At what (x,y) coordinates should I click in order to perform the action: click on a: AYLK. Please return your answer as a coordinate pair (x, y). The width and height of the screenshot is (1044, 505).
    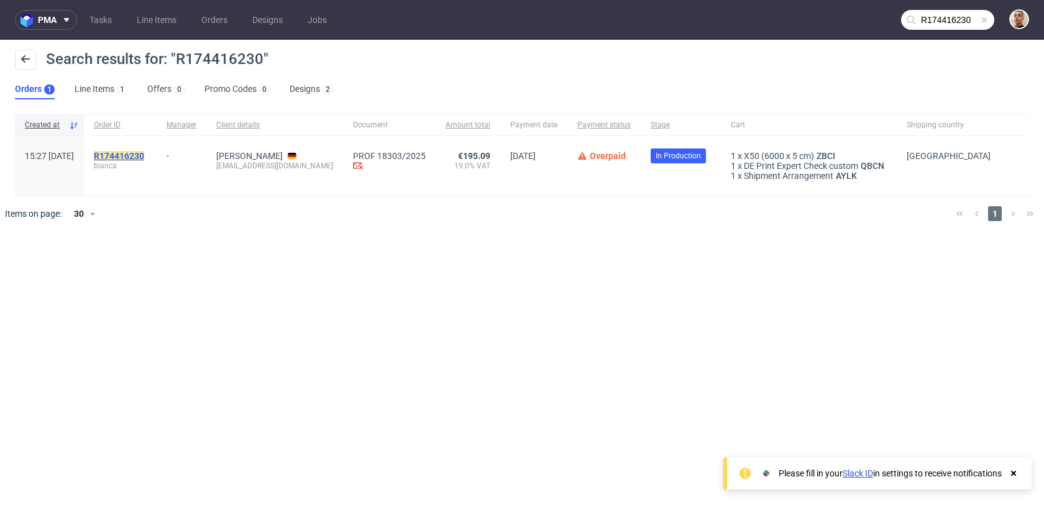
    Looking at the image, I should click on (846, 176).